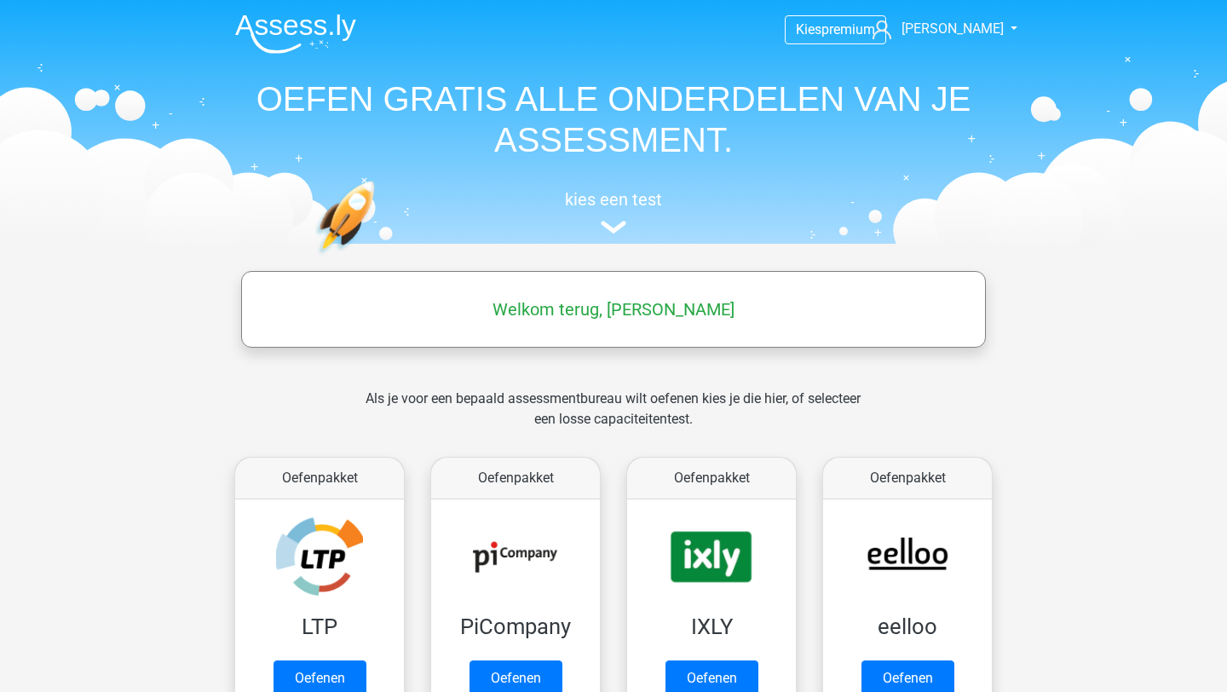 The width and height of the screenshot is (1227, 692). What do you see at coordinates (614, 227) in the screenshot?
I see `img: assessment` at bounding box center [614, 227].